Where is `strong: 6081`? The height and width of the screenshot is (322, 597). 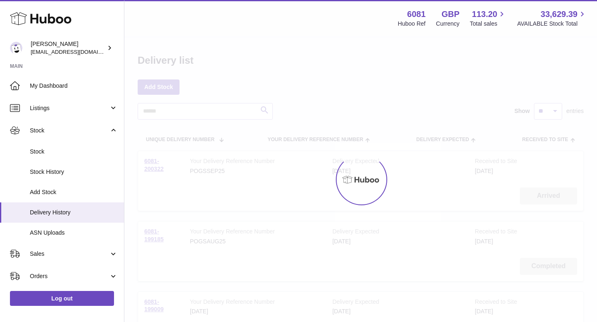 strong: 6081 is located at coordinates (416, 14).